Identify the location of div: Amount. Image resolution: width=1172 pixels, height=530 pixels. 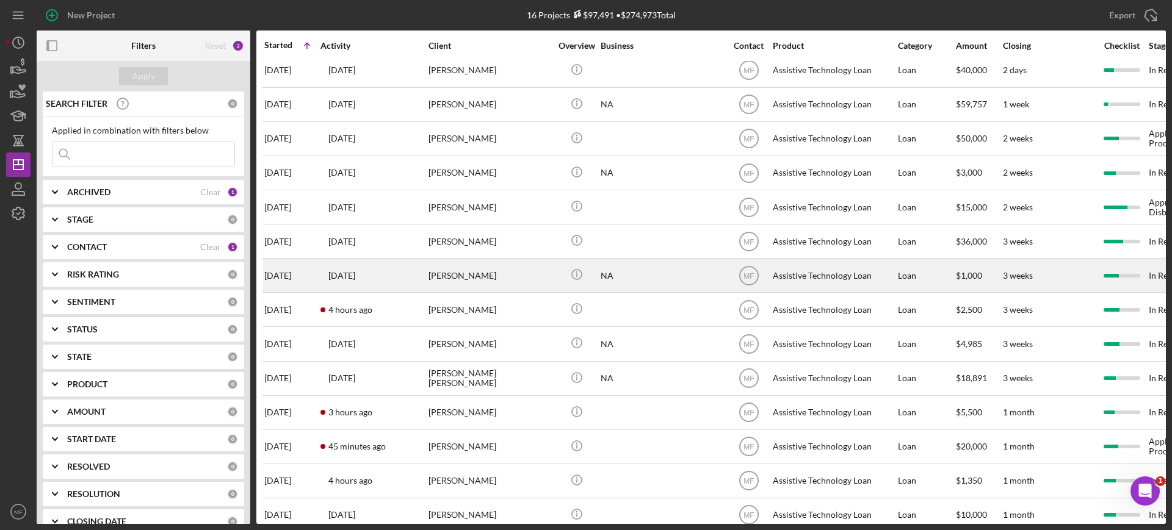
(978, 46).